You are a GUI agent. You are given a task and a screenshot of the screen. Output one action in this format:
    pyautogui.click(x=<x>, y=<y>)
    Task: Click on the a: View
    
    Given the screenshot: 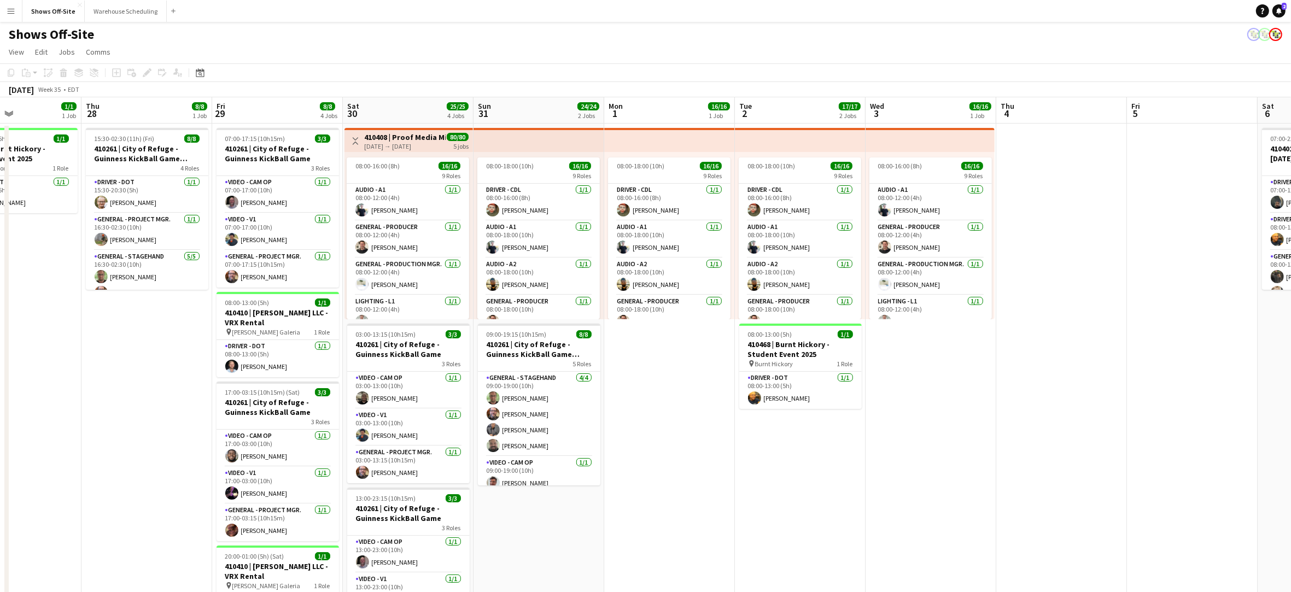 What is the action you would take?
    pyautogui.click(x=16, y=52)
    